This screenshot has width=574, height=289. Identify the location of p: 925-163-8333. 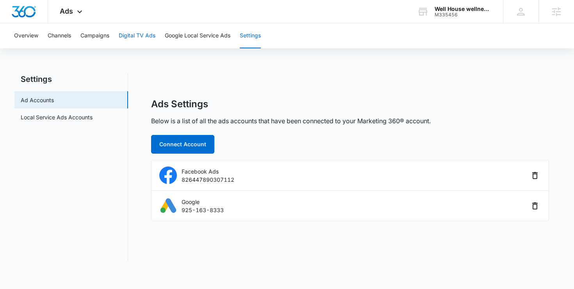
(203, 210).